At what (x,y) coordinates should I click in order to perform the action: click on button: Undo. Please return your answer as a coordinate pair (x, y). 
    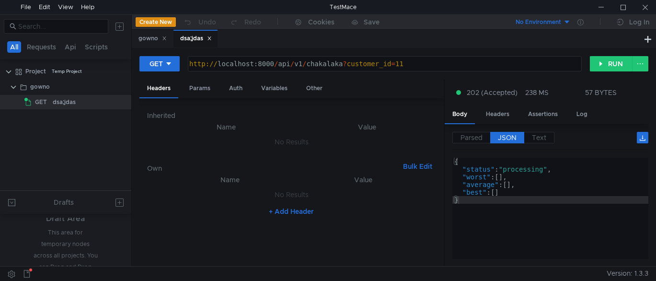
    Looking at the image, I should click on (199, 22).